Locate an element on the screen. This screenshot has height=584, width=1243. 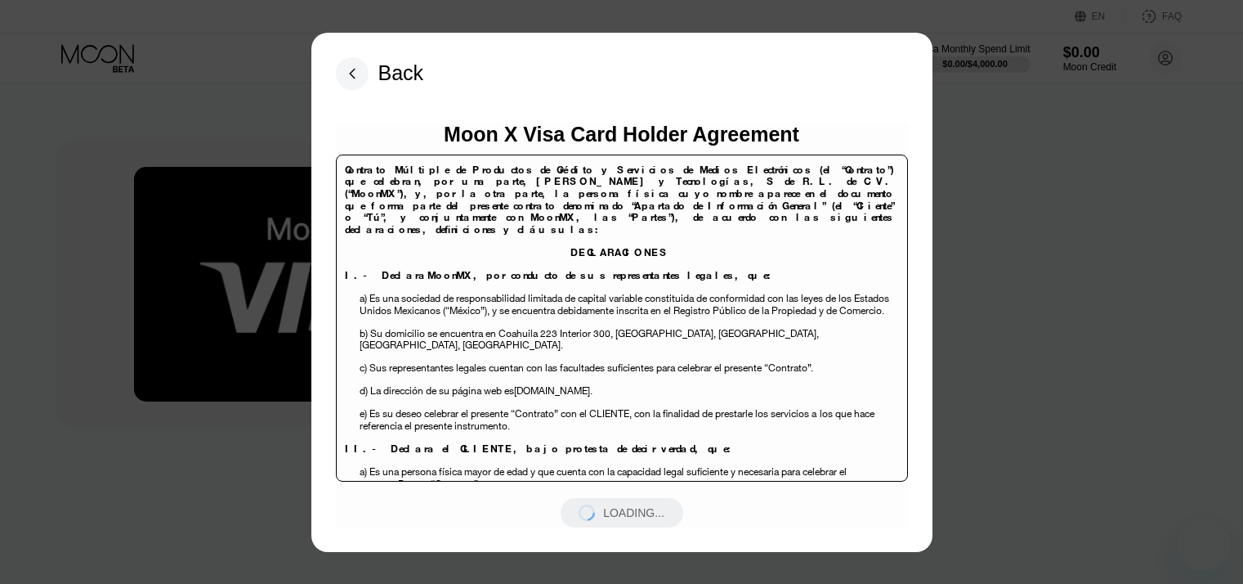
span: d is located at coordinates (362, 390).